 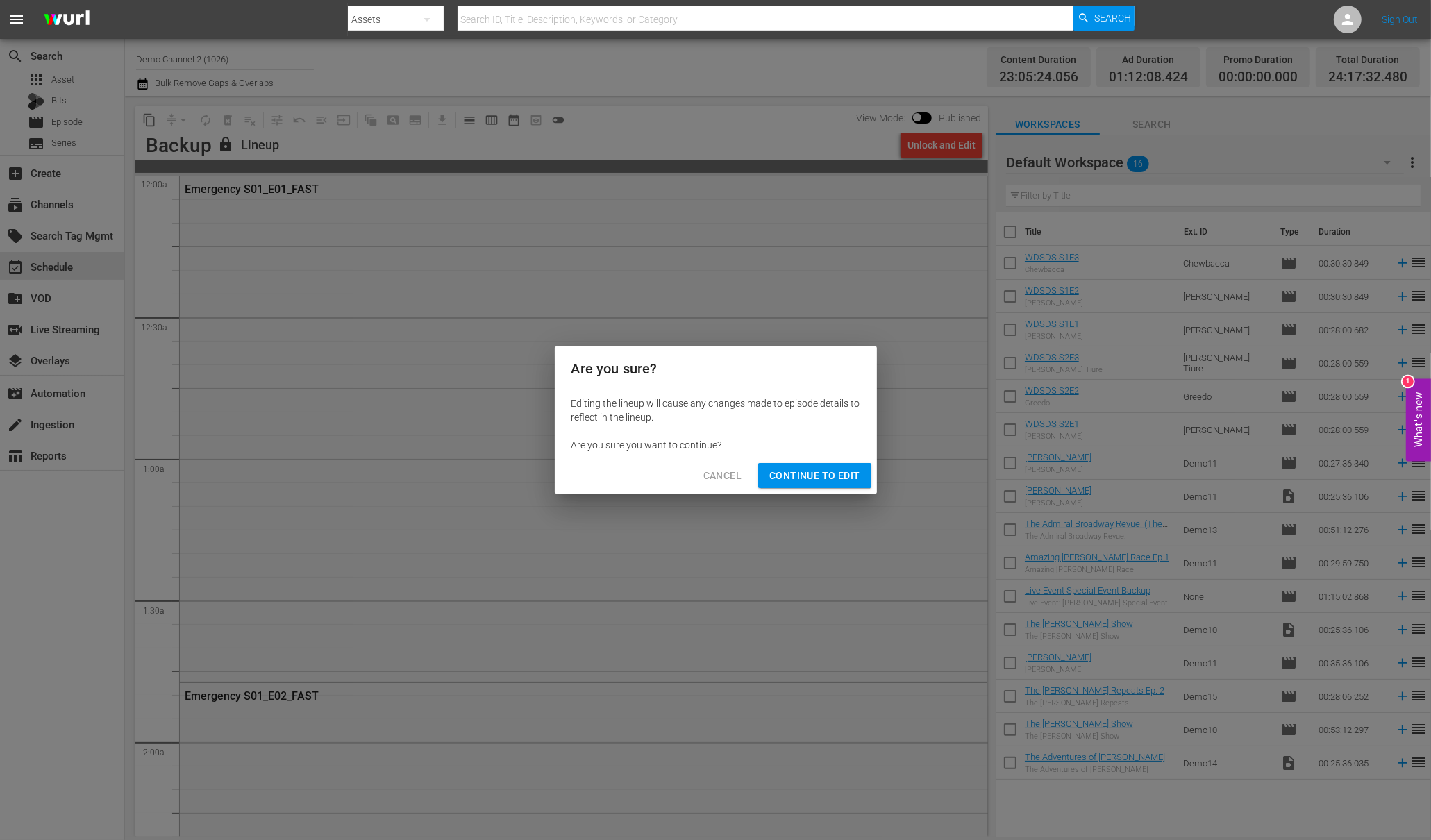 I want to click on div: Editing the lineup will cause any changes made to episode details to reflect in the lineup., so click(x=716, y=410).